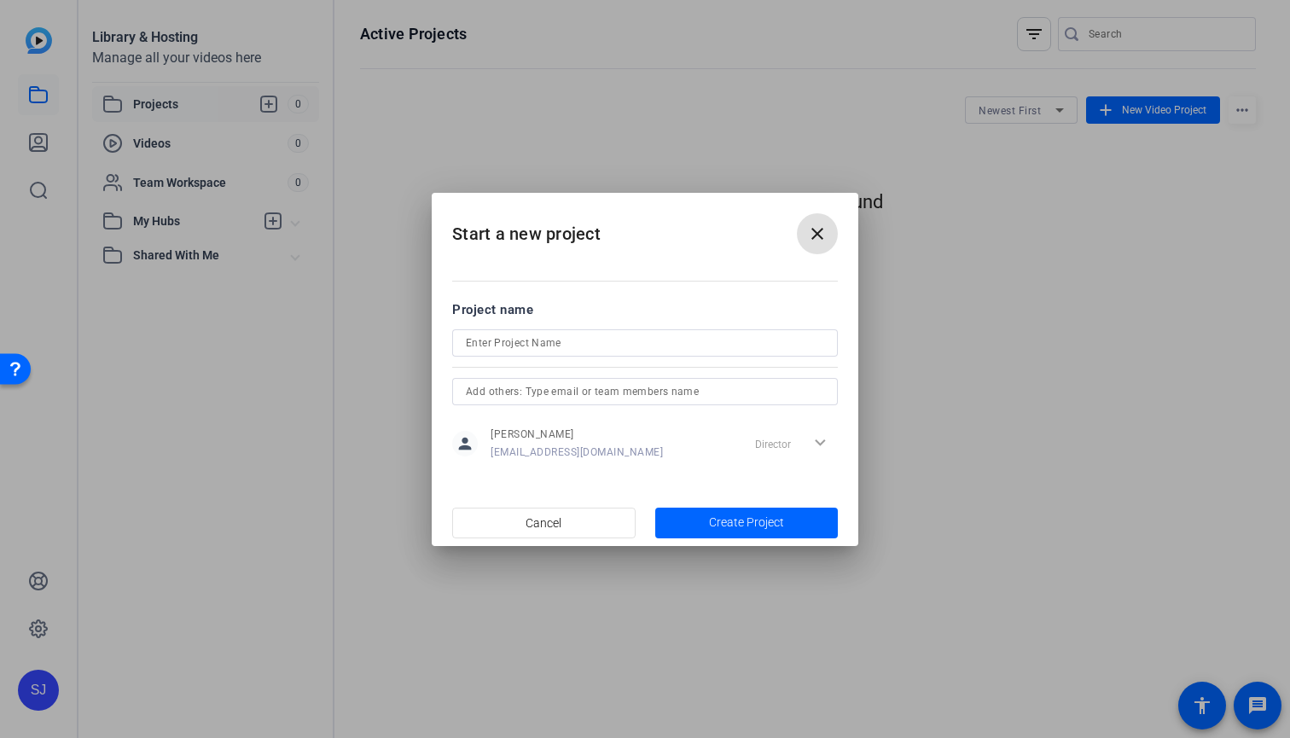 This screenshot has height=738, width=1290. I want to click on mat-icon: person, so click(465, 444).